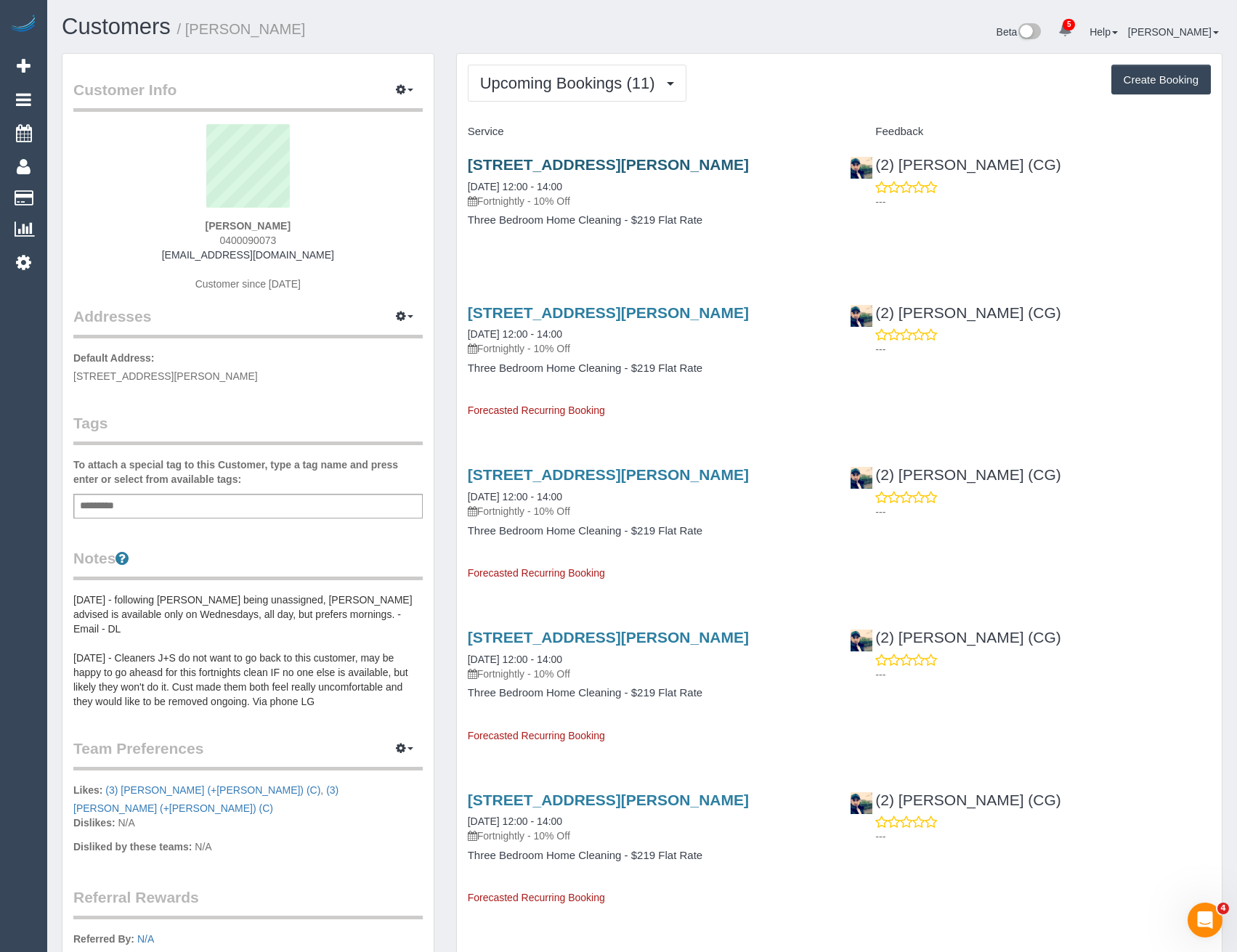  Describe the element at coordinates (248, 754) in the screenshot. I see `legend: Team Preferences` at that location.